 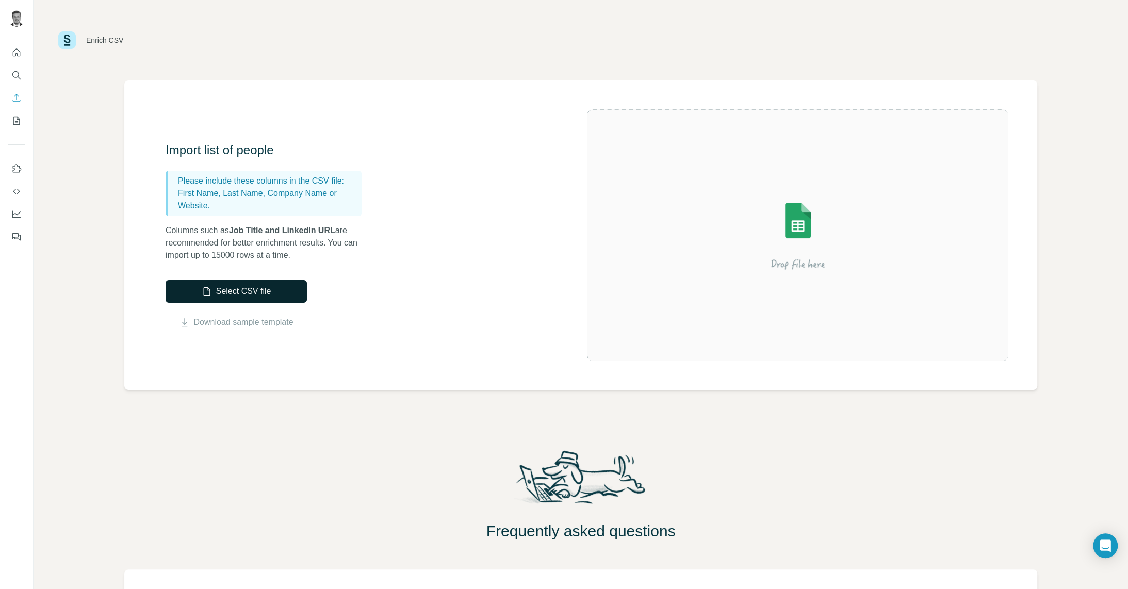 What do you see at coordinates (236, 291) in the screenshot?
I see `button: Select CSV file` at bounding box center [236, 291].